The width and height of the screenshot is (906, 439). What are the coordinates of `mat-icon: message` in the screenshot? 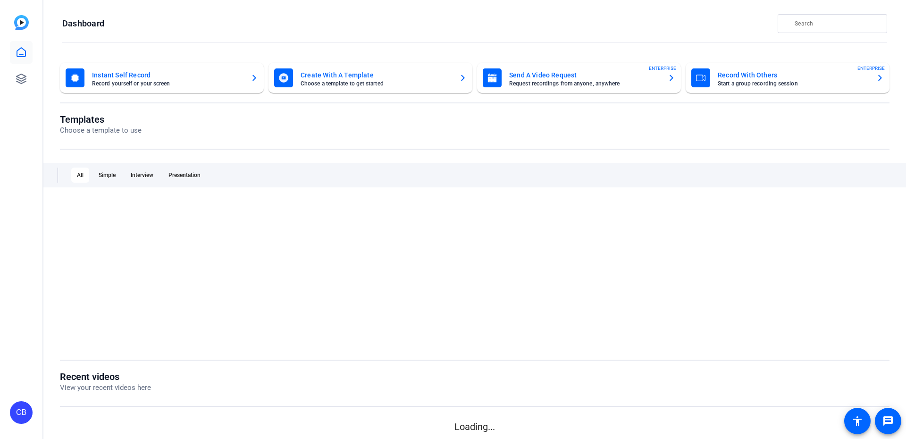 It's located at (888, 421).